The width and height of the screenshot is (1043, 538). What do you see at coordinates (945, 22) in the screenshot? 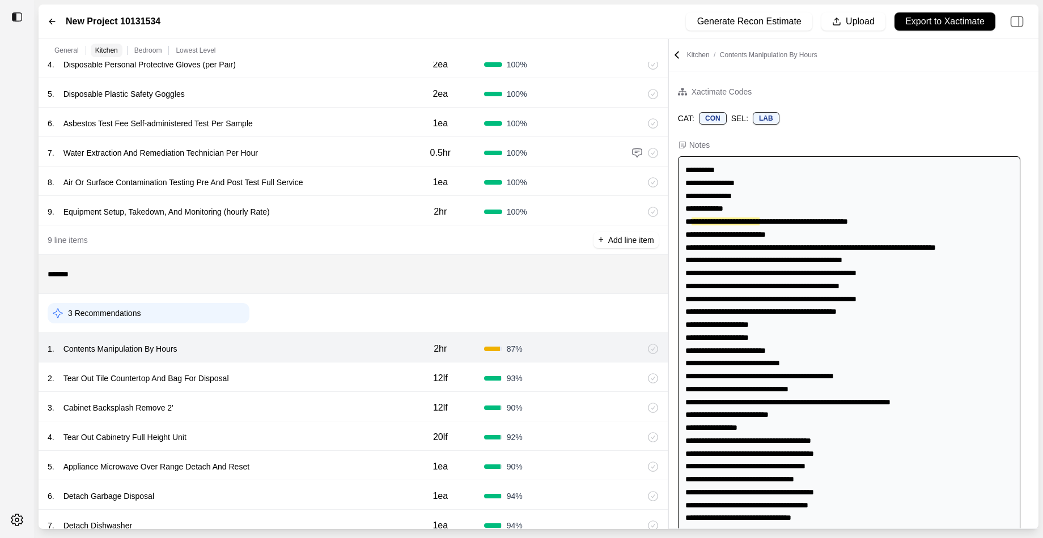
I see `button: Export to Xactimate` at bounding box center [945, 22].